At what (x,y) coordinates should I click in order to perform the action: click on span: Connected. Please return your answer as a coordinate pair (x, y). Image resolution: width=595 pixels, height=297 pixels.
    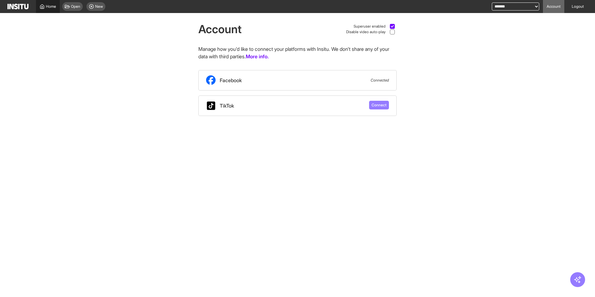
    Looking at the image, I should click on (380, 80).